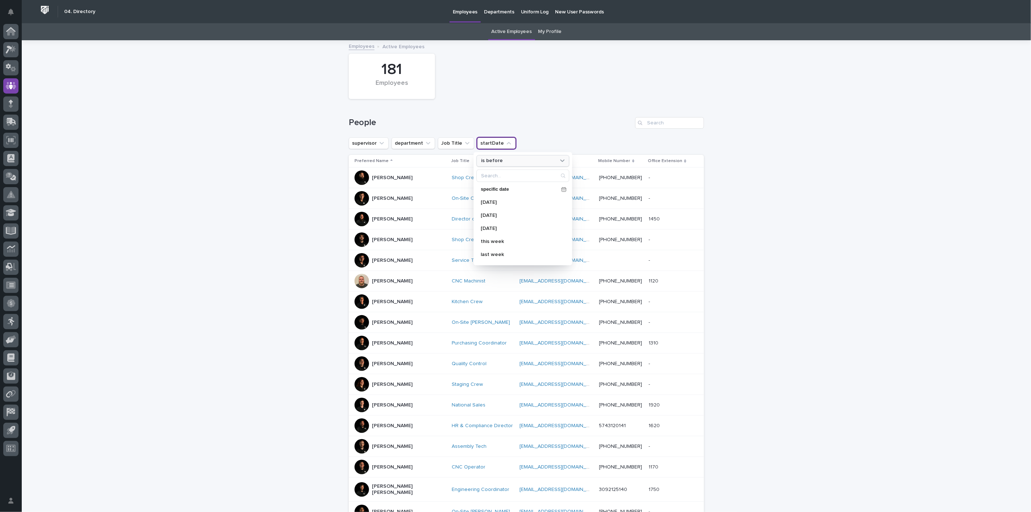 This screenshot has height=512, width=1031. What do you see at coordinates (467, 260) in the screenshot?
I see `a: Service Tech` at bounding box center [467, 260].